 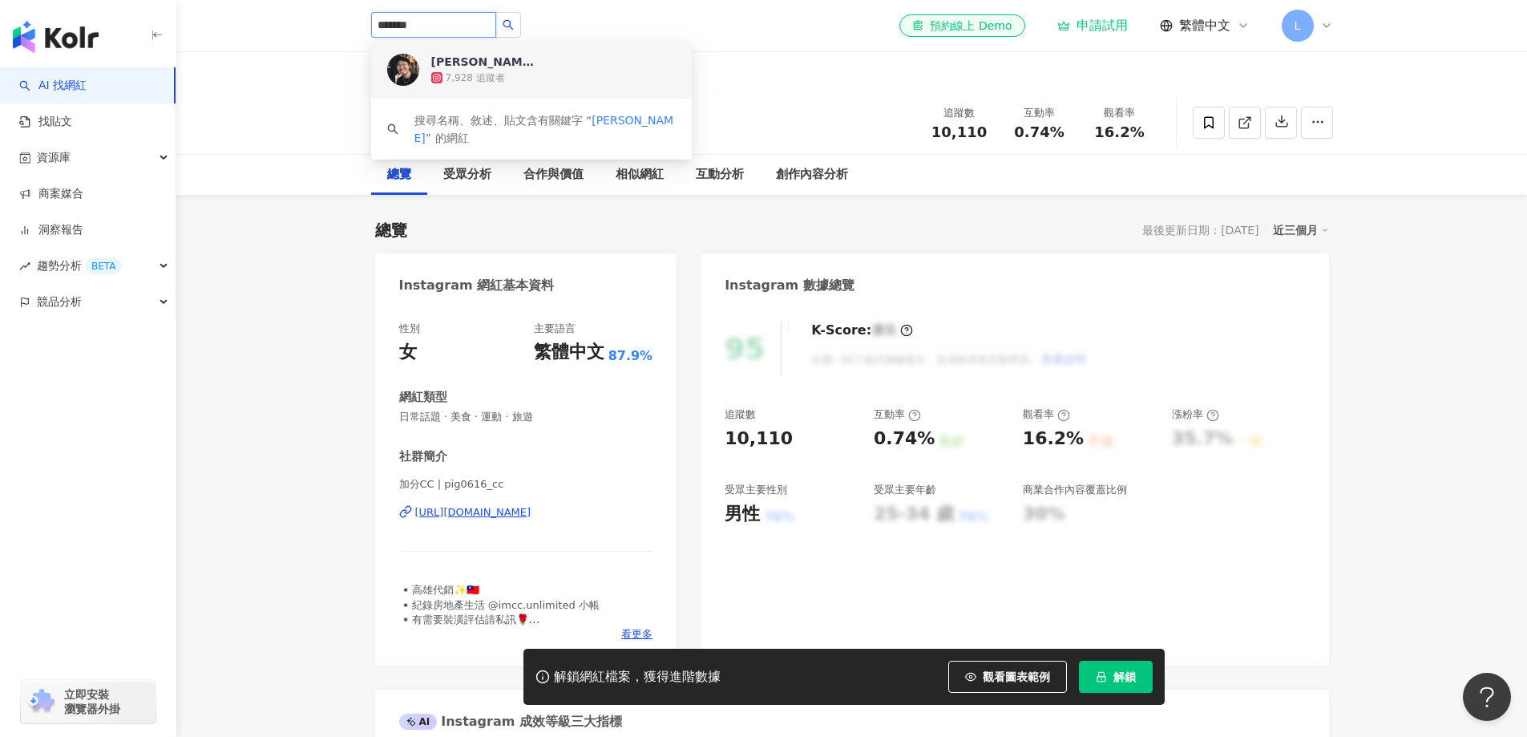 What do you see at coordinates (1301, 230) in the screenshot?
I see `div: 近三個月` at bounding box center [1301, 230].